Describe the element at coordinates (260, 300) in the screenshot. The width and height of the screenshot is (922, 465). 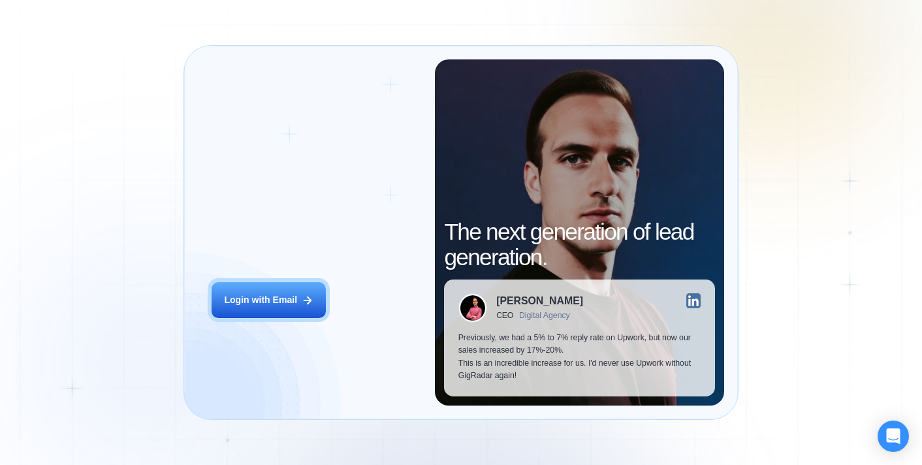
I see `div: Login with Email` at that location.